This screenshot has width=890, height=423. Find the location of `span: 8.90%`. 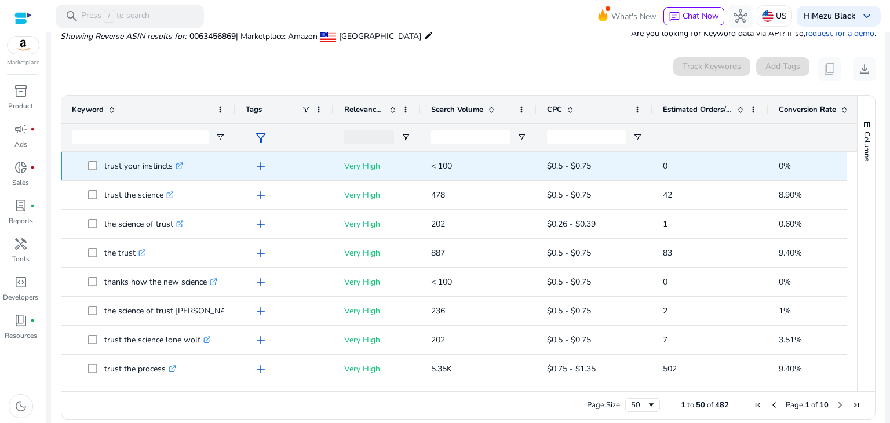

span: 8.90% is located at coordinates (791, 195).